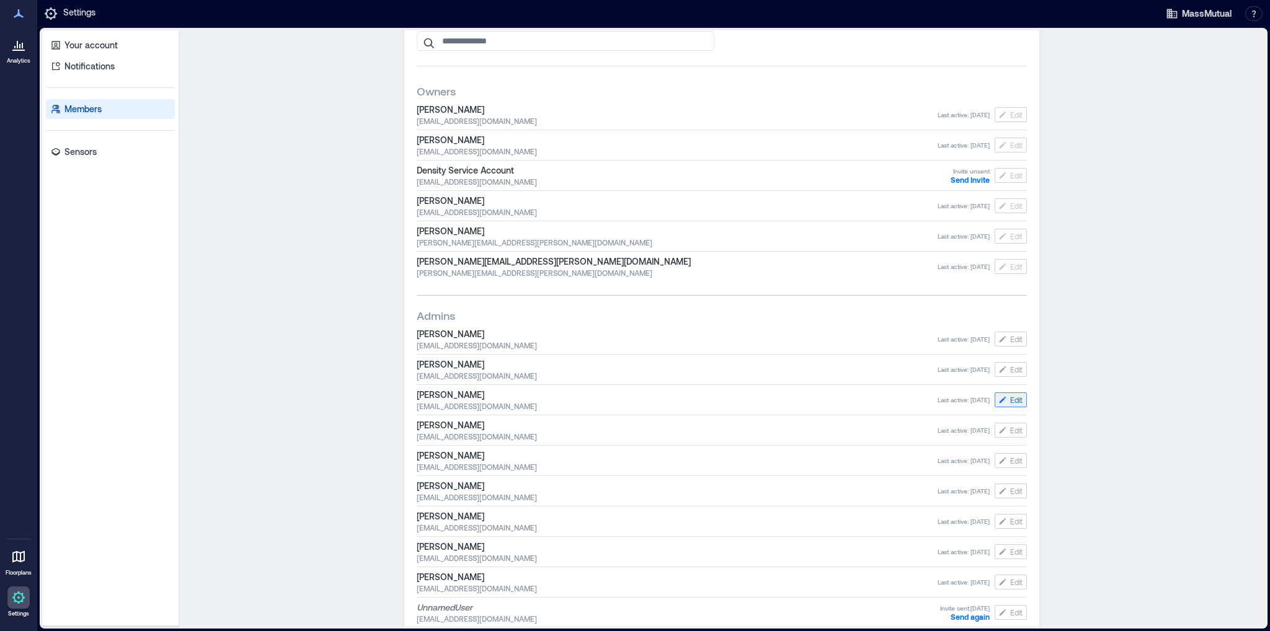  What do you see at coordinates (970, 617) in the screenshot?
I see `span: Send again` at bounding box center [970, 617].